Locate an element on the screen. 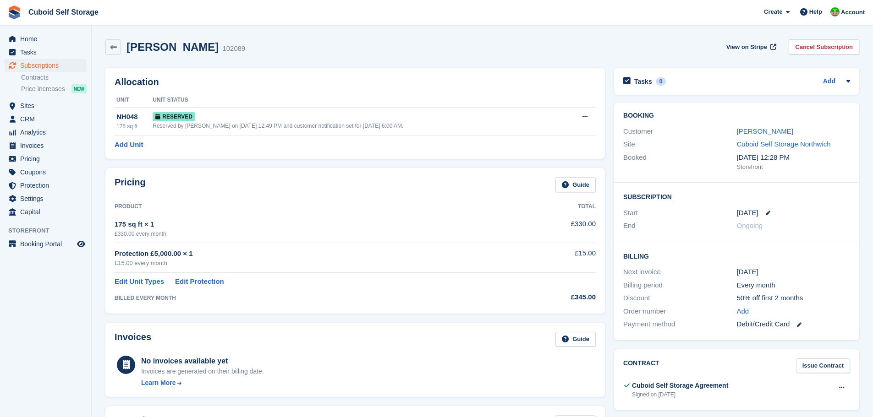 The height and width of the screenshot is (417, 873). div: End is located at coordinates (680, 226).